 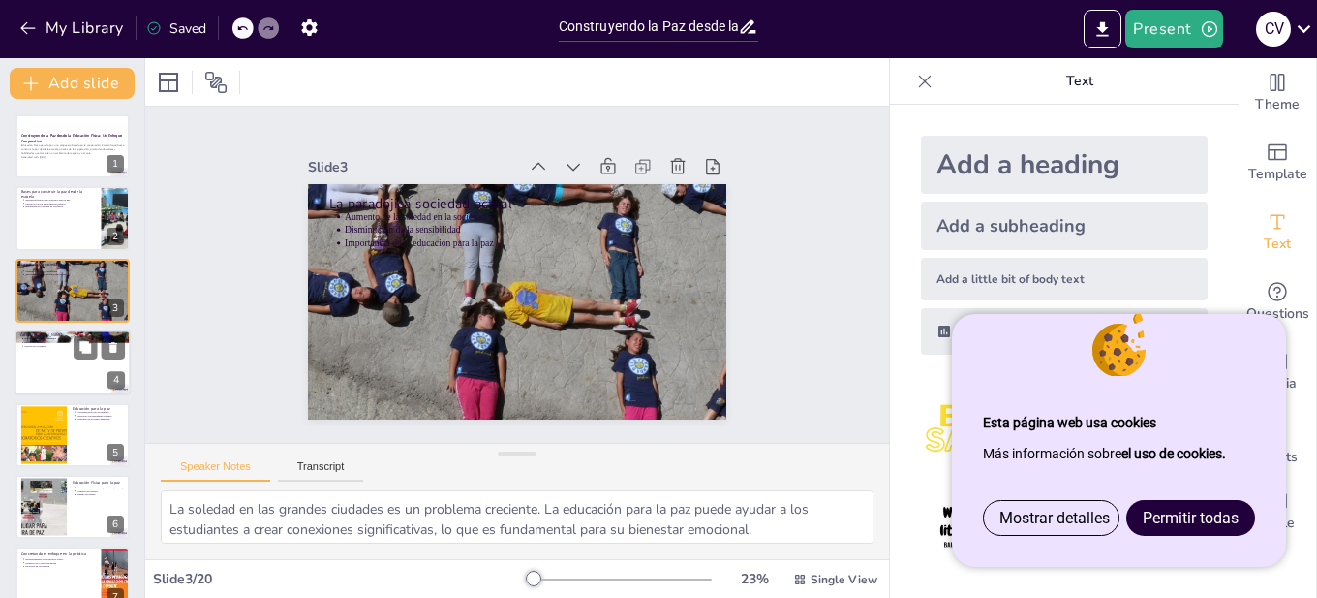 I want to click on div: Get real-time input from your audience, so click(x=1278, y=302).